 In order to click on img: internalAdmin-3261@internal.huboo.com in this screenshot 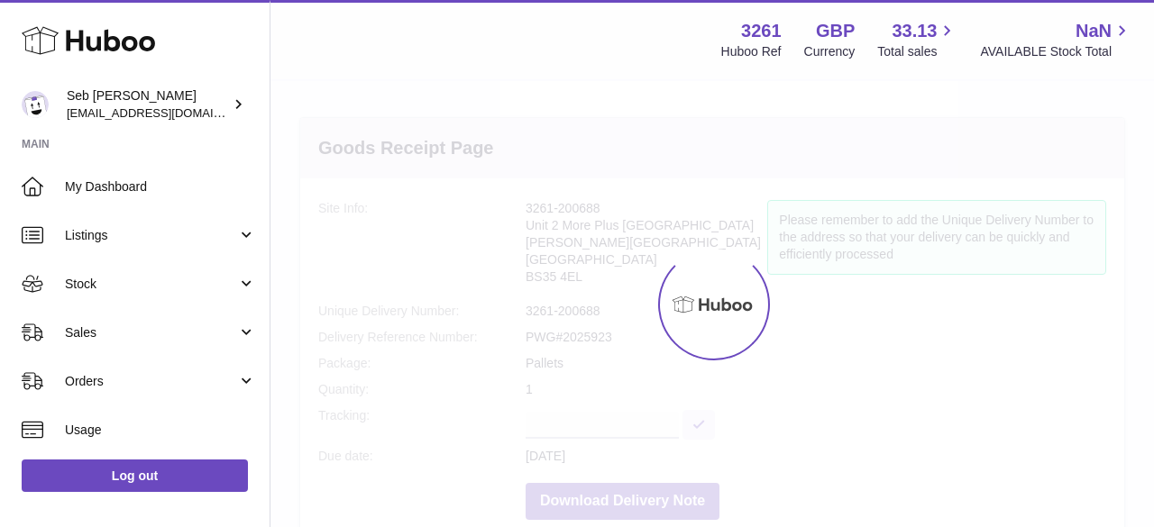, I will do `click(35, 105)`.